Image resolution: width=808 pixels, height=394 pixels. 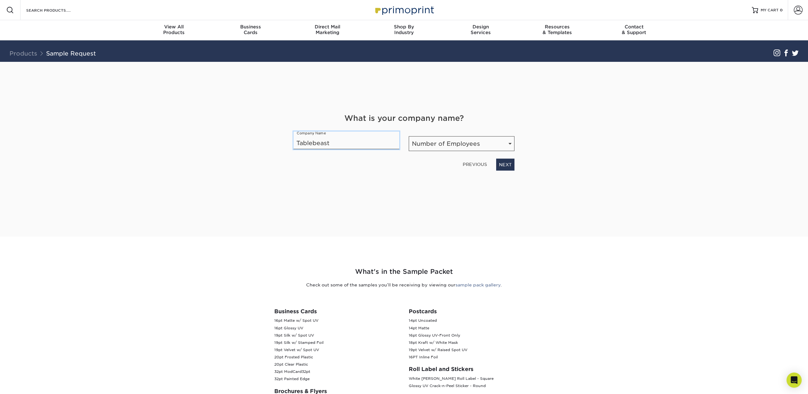 I want to click on h3: Postcards, so click(x=471, y=312).